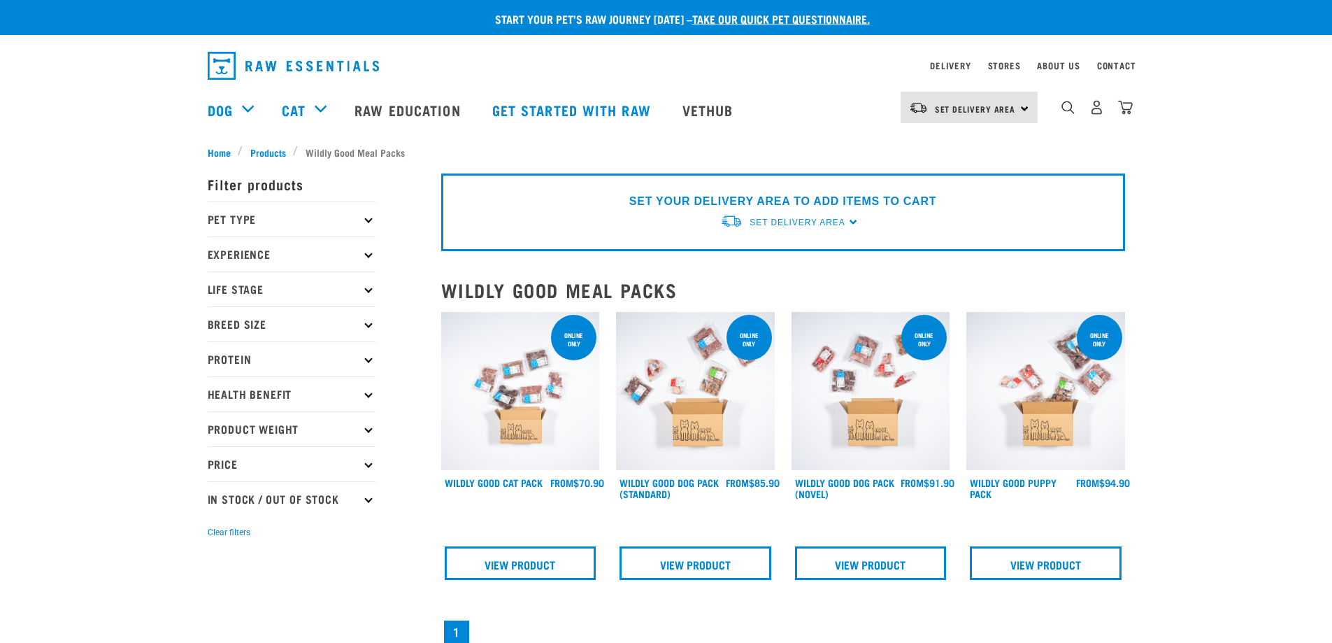 This screenshot has width=1332, height=643. I want to click on a: Wildly Good Puppy Pack, so click(1013, 487).